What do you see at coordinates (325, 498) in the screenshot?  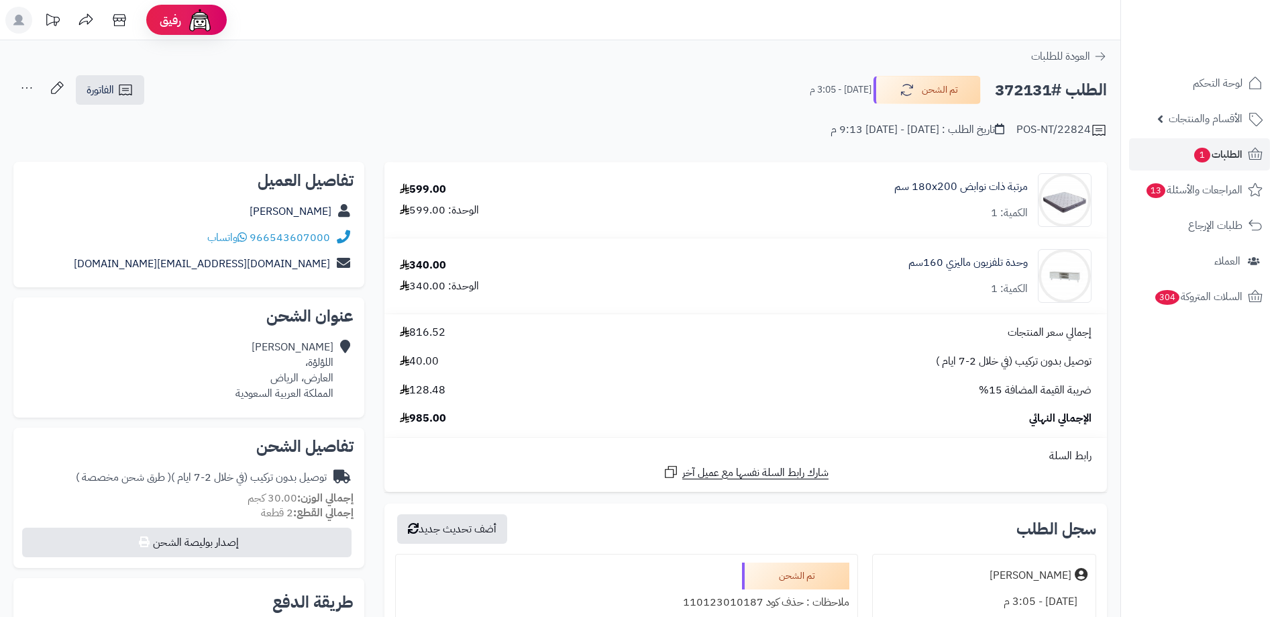 I see `strong: إجمالي الوزن:` at bounding box center [325, 498].